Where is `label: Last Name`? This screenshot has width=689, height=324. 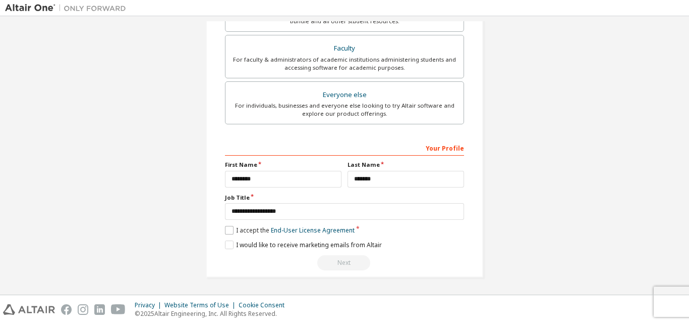
label: Last Name is located at coordinates (406, 165).